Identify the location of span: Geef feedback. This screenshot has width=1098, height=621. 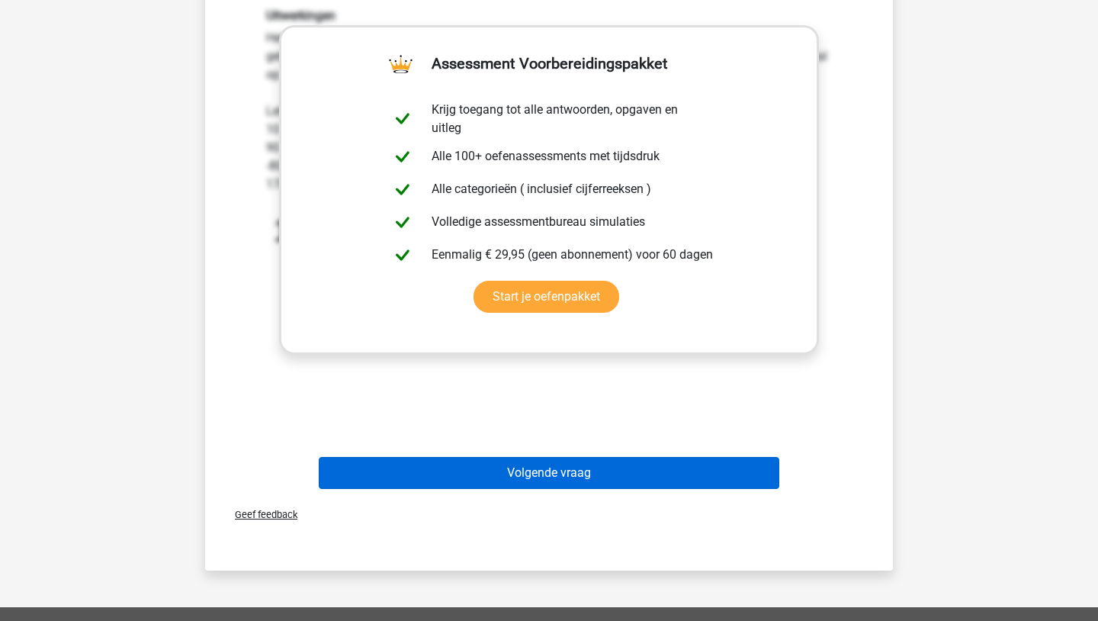
(260, 514).